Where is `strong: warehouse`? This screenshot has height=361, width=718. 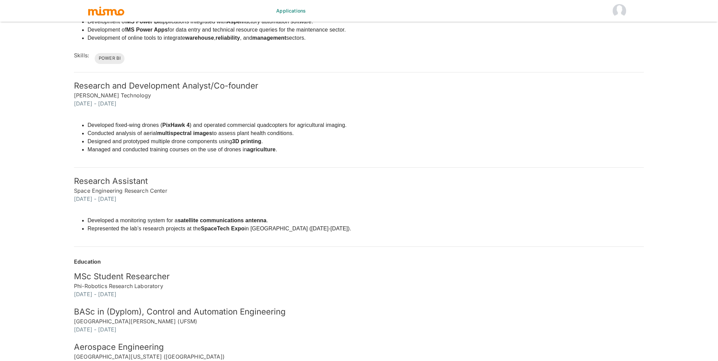
strong: warehouse is located at coordinates (199, 38).